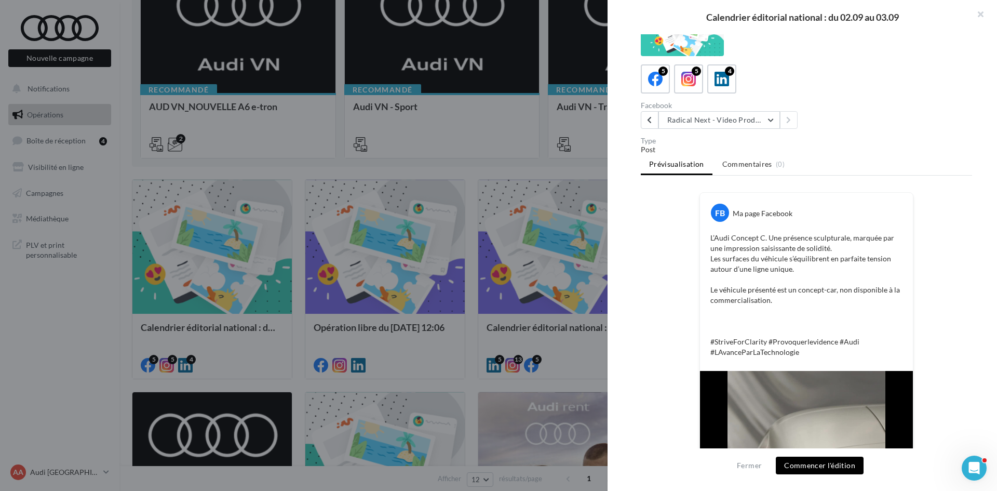 The width and height of the screenshot is (997, 491). What do you see at coordinates (747, 164) in the screenshot?
I see `span: Commentaires` at bounding box center [747, 164].